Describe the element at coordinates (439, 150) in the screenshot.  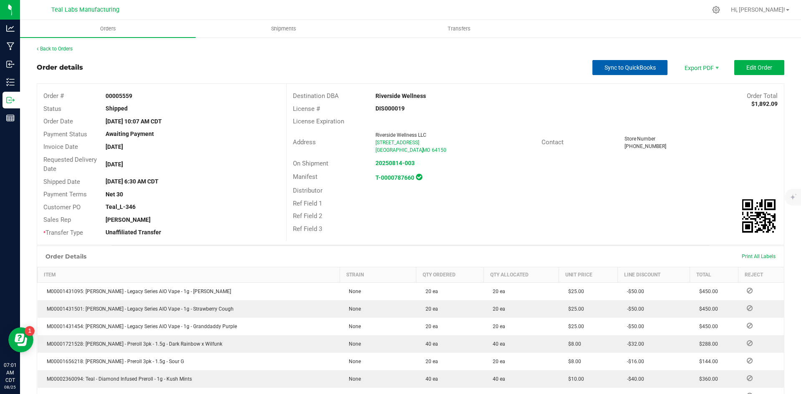
I see `span: 64150` at that location.